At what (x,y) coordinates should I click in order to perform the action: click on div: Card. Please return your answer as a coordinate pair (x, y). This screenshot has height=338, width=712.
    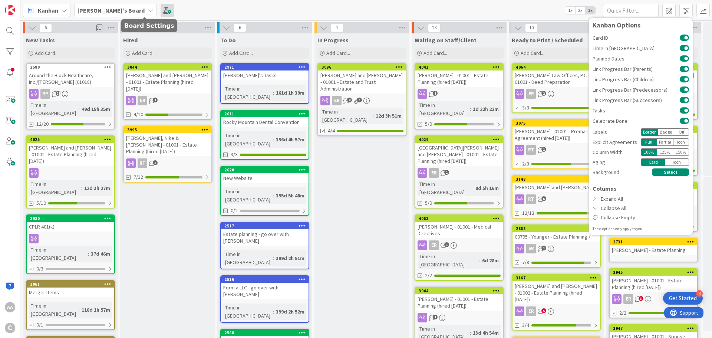
    Looking at the image, I should click on (653, 162).